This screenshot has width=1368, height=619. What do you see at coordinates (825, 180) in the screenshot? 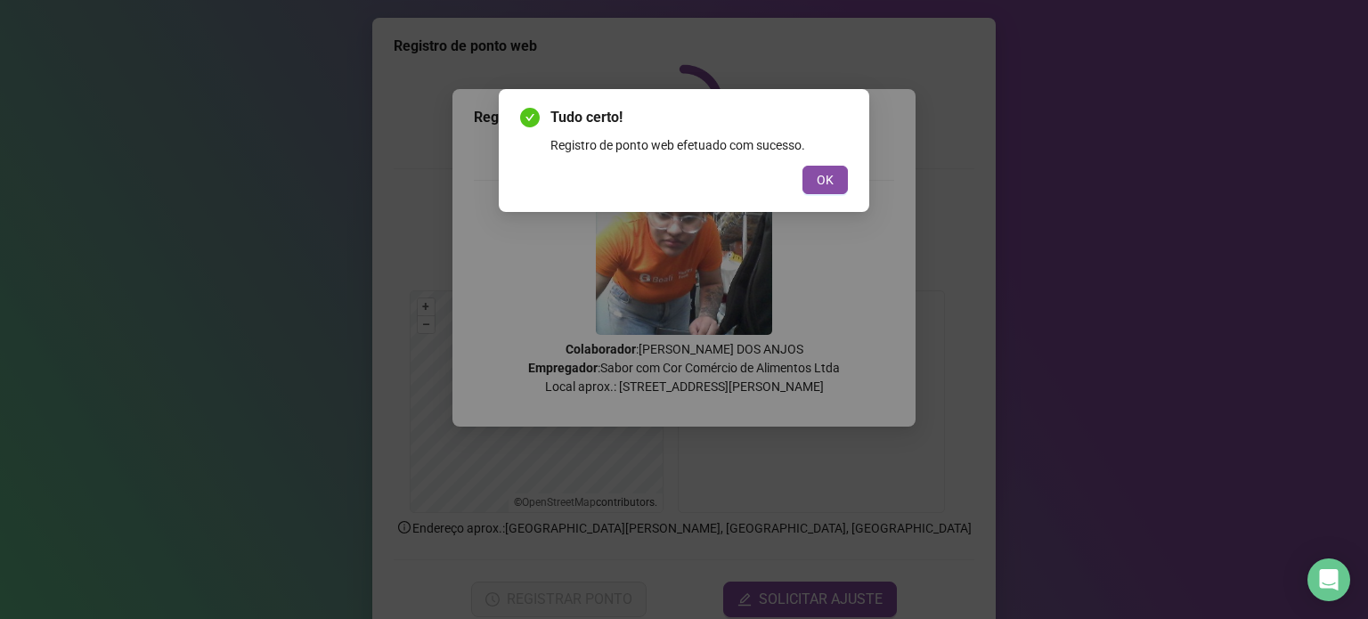
I see `button: OK` at bounding box center [825, 180].